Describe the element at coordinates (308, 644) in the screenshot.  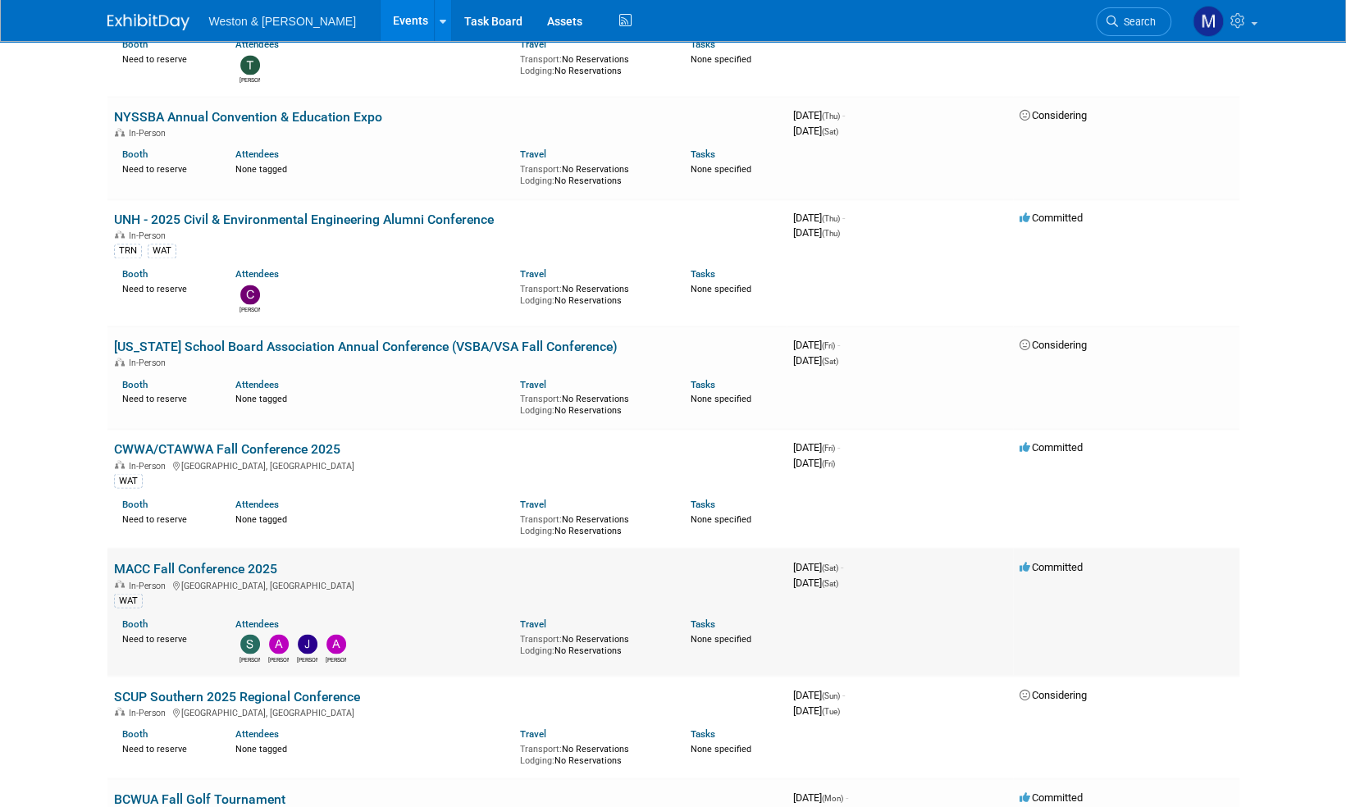
I see `img: Jacob Callaghan` at that location.